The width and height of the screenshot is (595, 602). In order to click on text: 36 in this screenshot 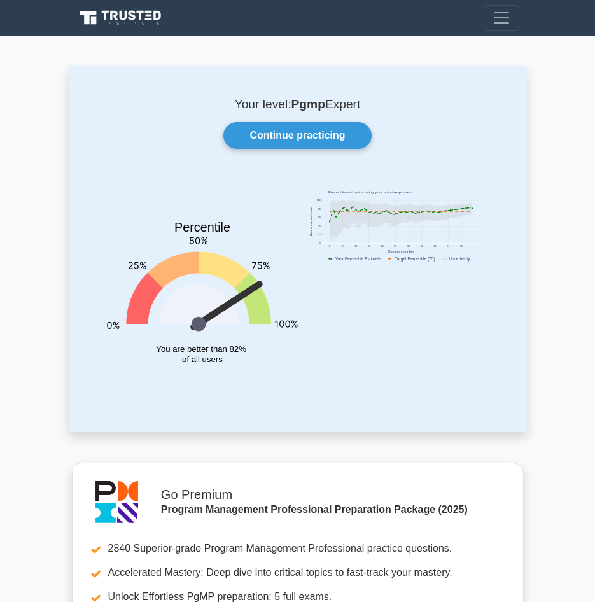, I will do `click(409, 246)`.